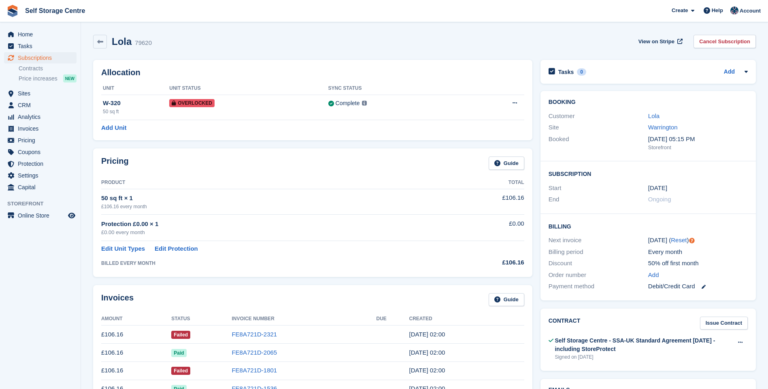 The width and height of the screenshot is (768, 389). What do you see at coordinates (38, 79) in the screenshot?
I see `span: Price increases` at bounding box center [38, 79].